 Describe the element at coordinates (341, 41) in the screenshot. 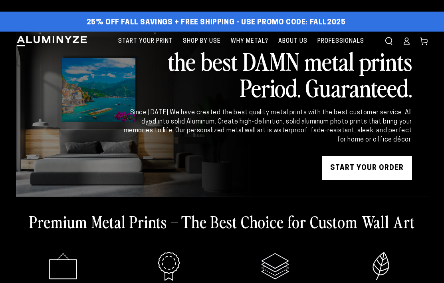

I see `span: Professionals` at that location.